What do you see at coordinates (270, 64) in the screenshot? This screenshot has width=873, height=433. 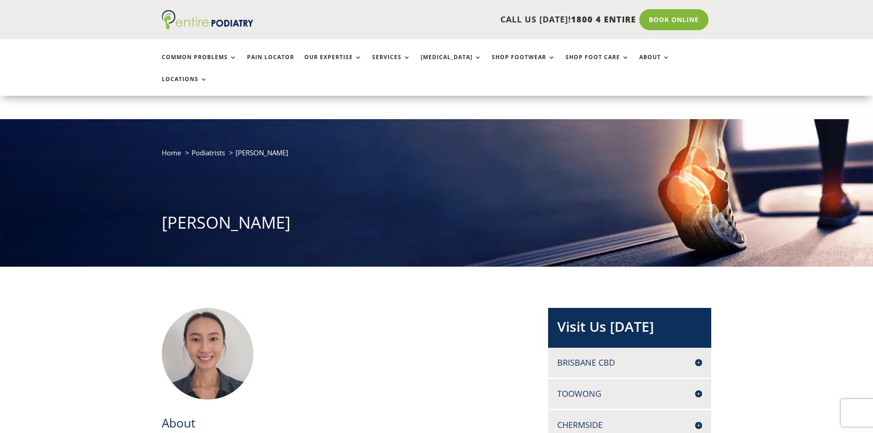 I see `a: Pain Locator` at bounding box center [270, 64].